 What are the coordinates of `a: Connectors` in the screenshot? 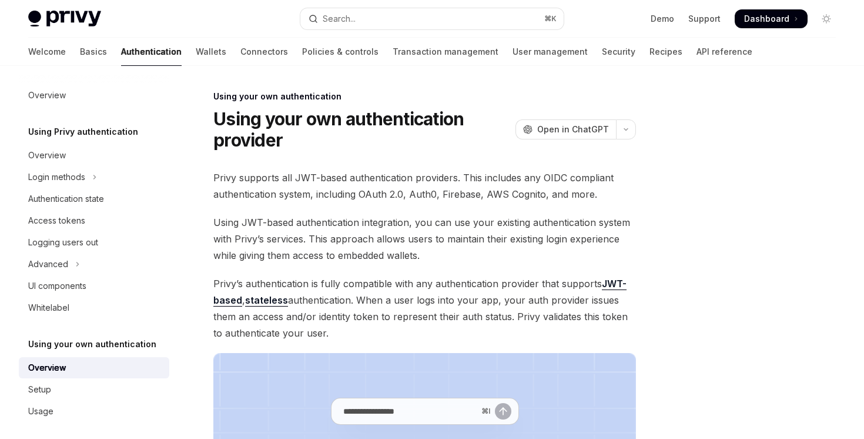 It's located at (264, 52).